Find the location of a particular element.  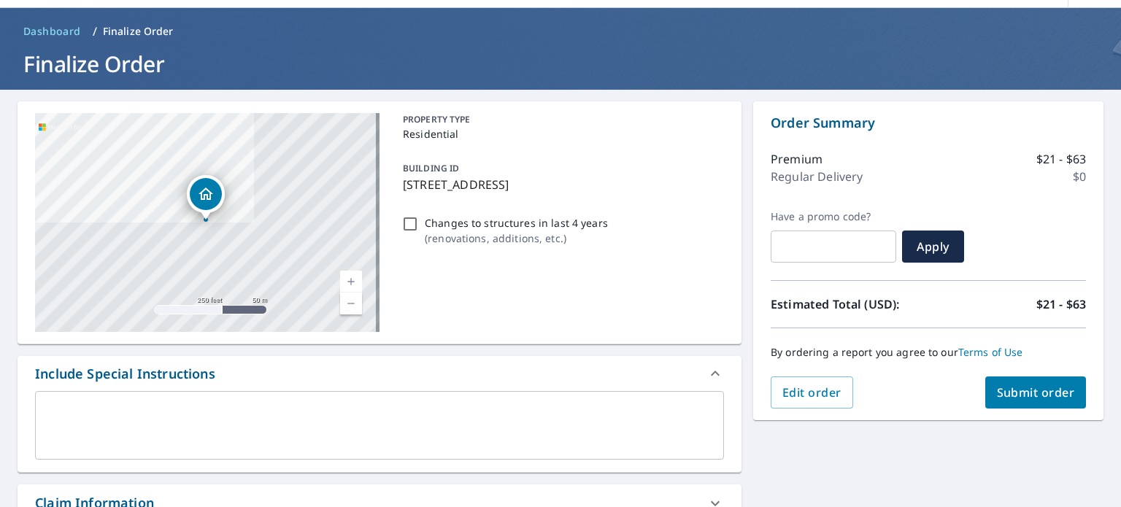

nav: breadcrumb is located at coordinates (560, 31).